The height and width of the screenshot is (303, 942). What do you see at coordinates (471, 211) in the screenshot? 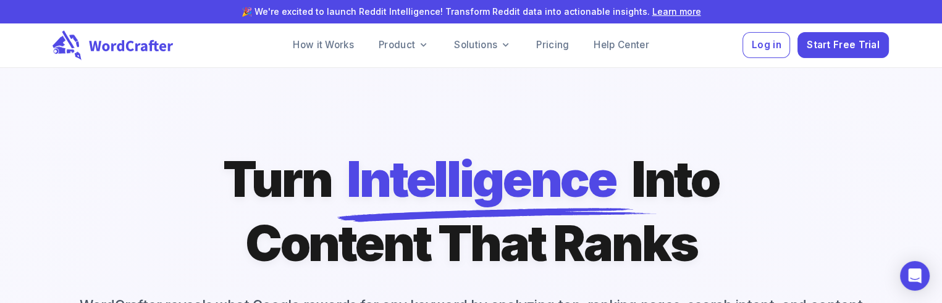
I see `h1: Turn Into Content That Ranks` at bounding box center [471, 211].